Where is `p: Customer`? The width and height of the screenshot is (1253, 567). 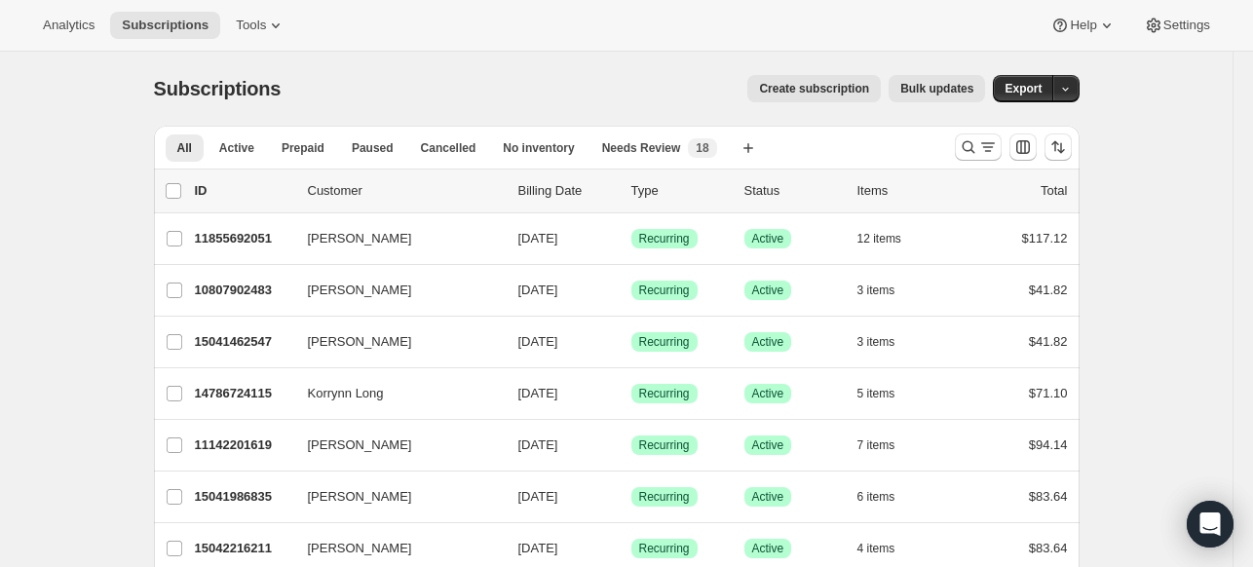 p: Customer is located at coordinates (405, 191).